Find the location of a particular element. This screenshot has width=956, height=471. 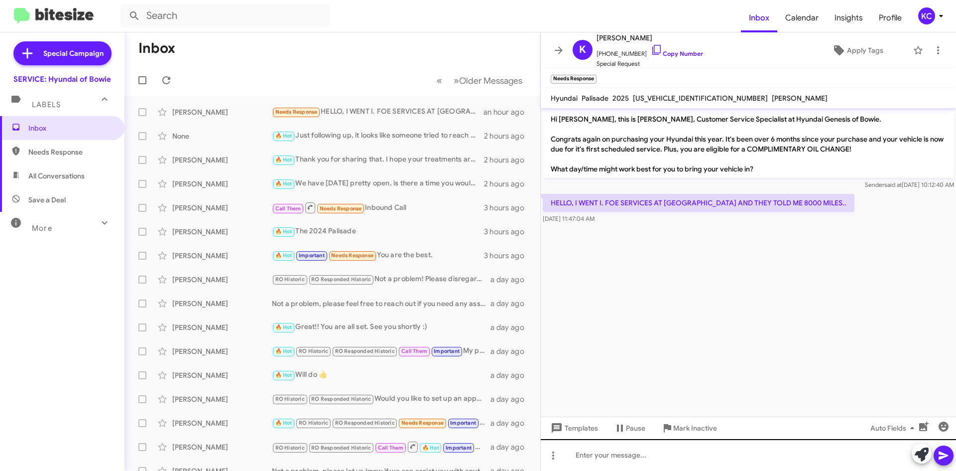

div: KC is located at coordinates (927, 16).